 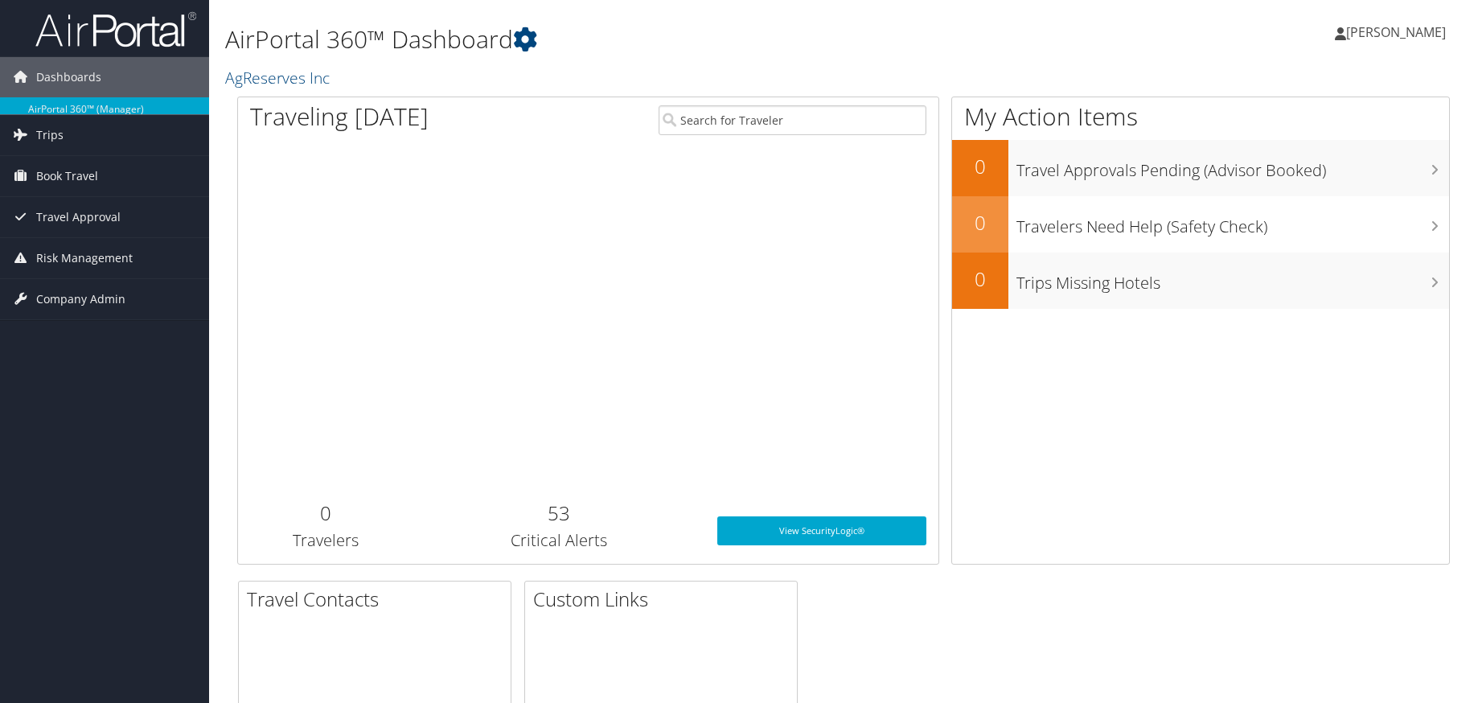 I want to click on span: Travel Approval, so click(x=78, y=217).